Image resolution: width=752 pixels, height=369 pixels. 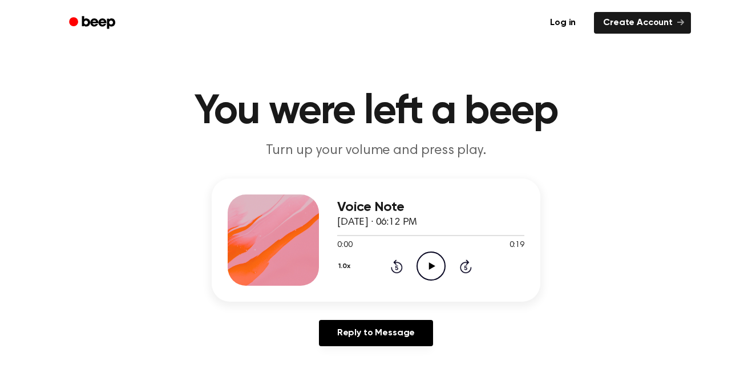 What do you see at coordinates (376, 151) in the screenshot?
I see `p: Turn up your volume and press play.` at bounding box center [376, 151].